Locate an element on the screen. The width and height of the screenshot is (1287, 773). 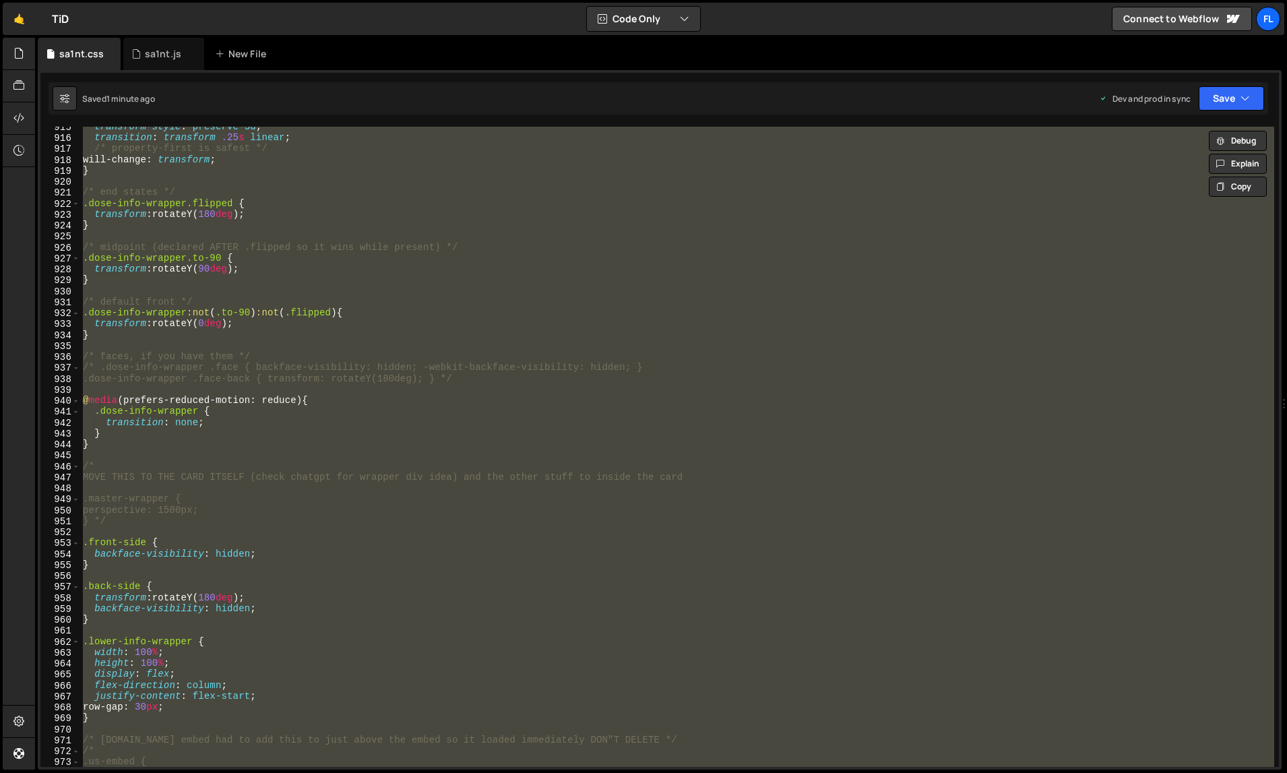
div: 957 is located at coordinates (60, 587).